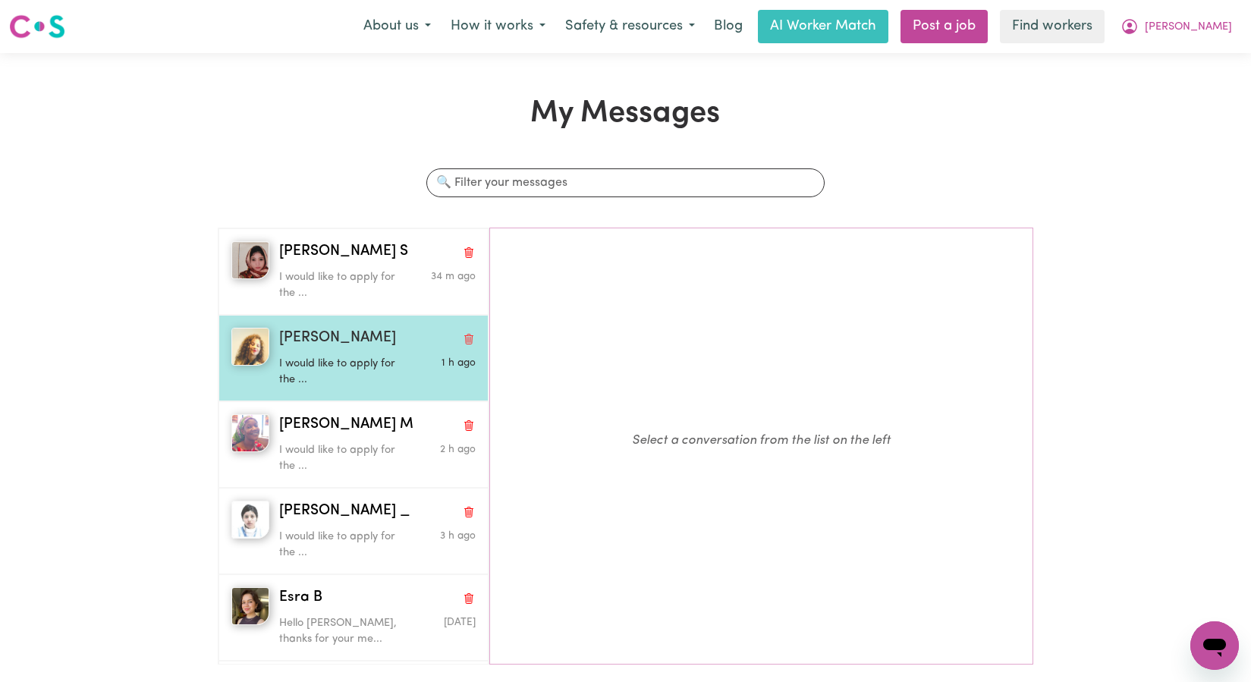 The image size is (1251, 682). I want to click on span: Message sent on September 4, 2025, so click(460, 622).